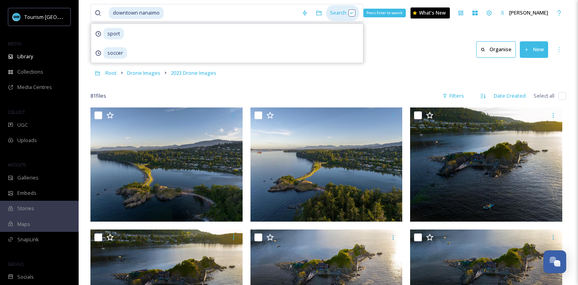  I want to click on button: New, so click(534, 49).